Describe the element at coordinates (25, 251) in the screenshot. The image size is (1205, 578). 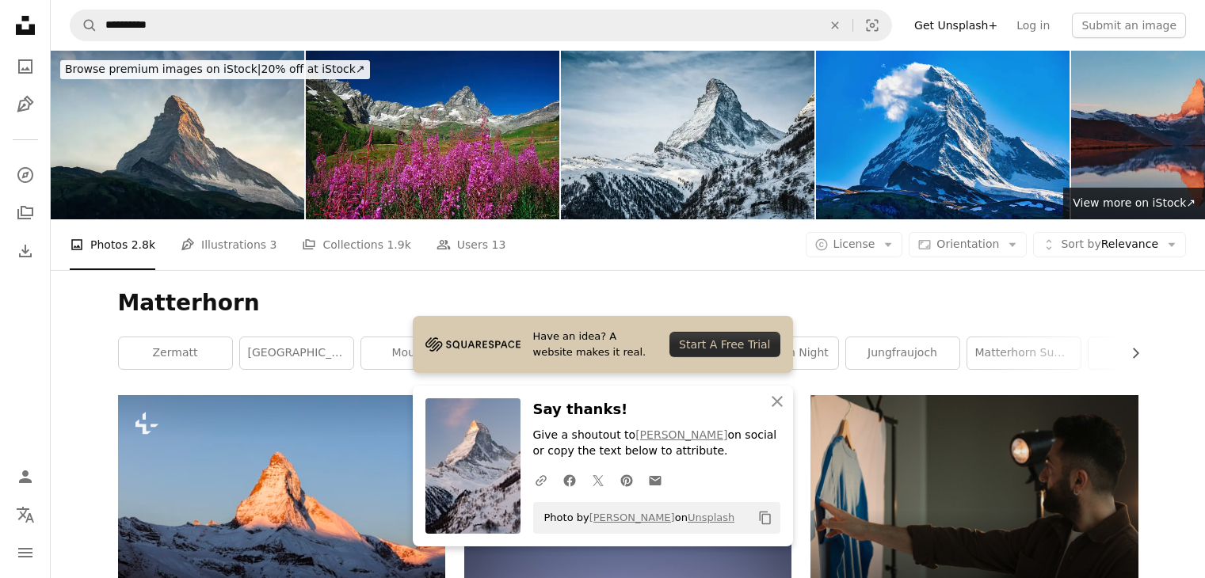
I see `a: Download History` at that location.